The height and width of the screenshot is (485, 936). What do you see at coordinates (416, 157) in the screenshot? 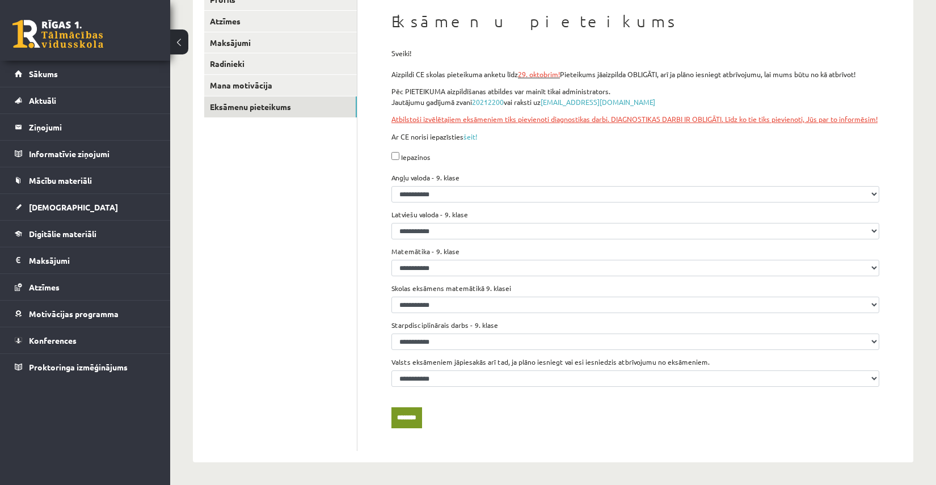
I see `label: Iepazinos` at bounding box center [416, 157].